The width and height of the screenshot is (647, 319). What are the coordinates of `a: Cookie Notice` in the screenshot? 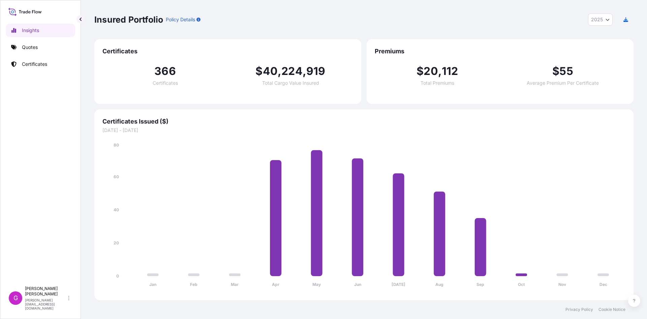 It's located at (612, 309).